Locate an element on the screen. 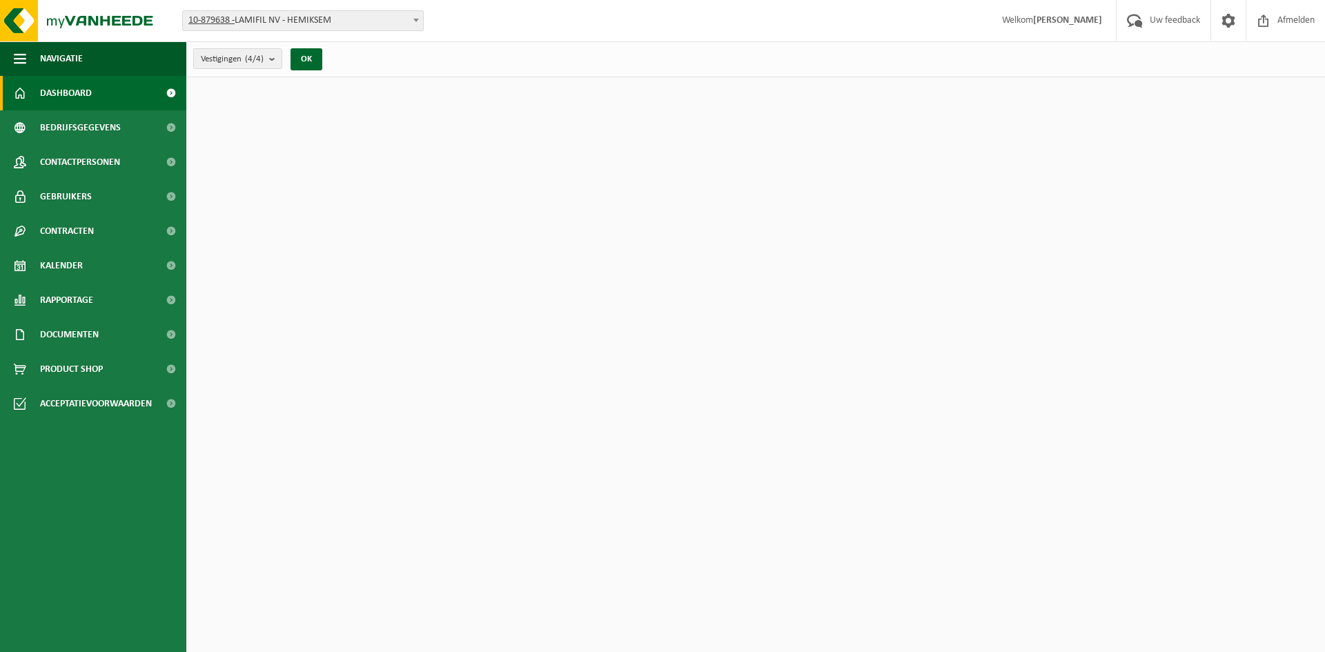  span: 10-879638 - LAMIFIL NV - HEMIKSEM is located at coordinates (303, 21).